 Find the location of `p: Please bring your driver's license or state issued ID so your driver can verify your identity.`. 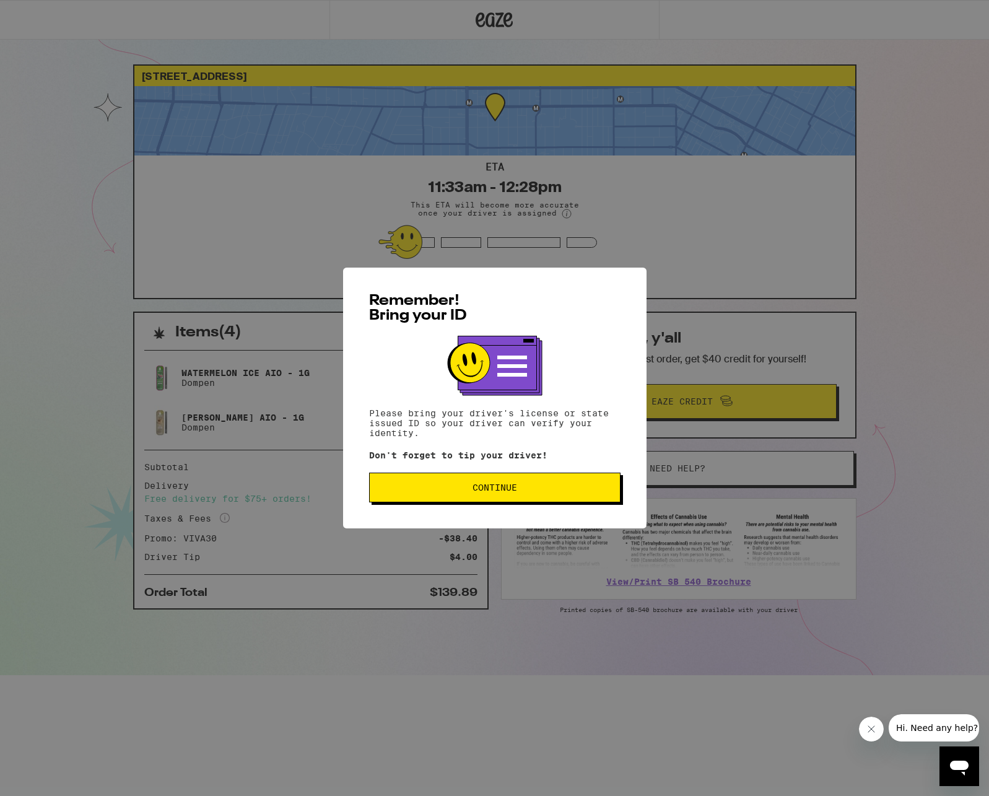

p: Please bring your driver's license or state issued ID so your driver can verify your identity. is located at coordinates (495, 423).